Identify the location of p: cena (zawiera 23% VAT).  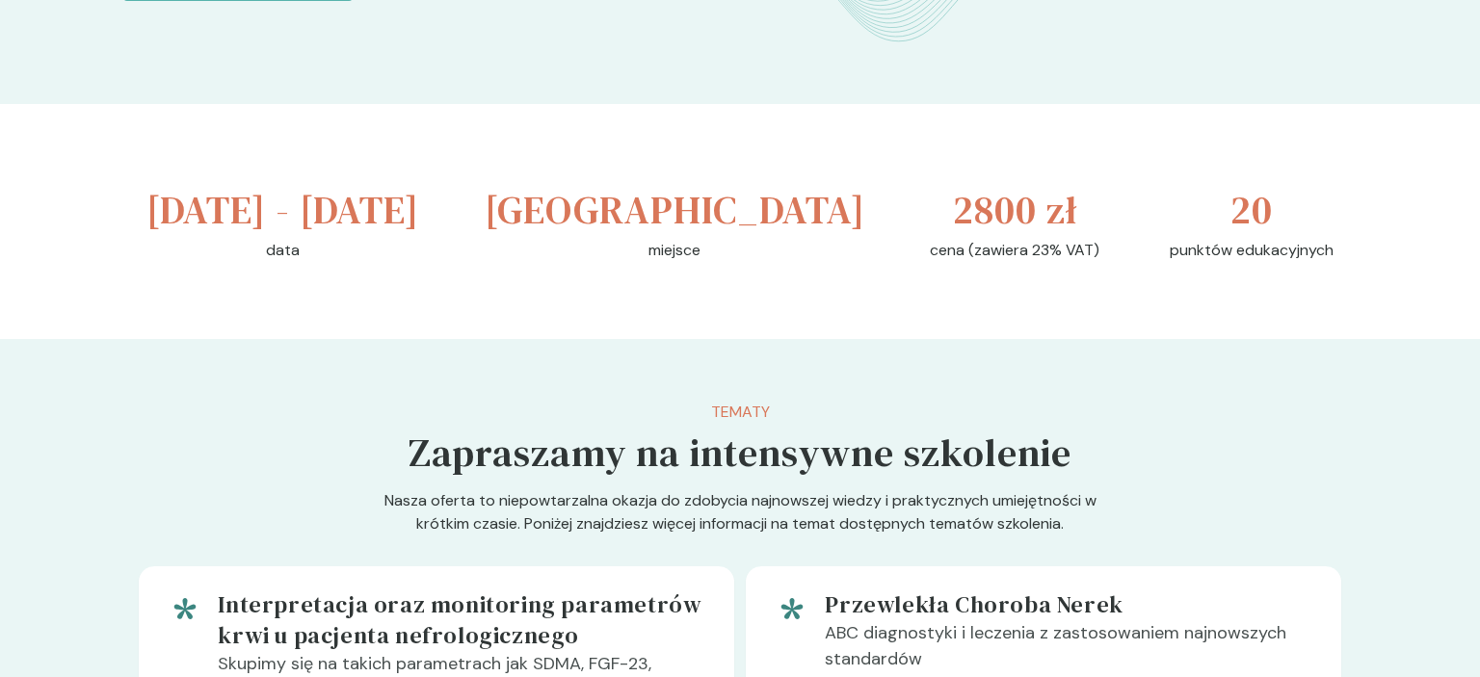
(1015, 251).